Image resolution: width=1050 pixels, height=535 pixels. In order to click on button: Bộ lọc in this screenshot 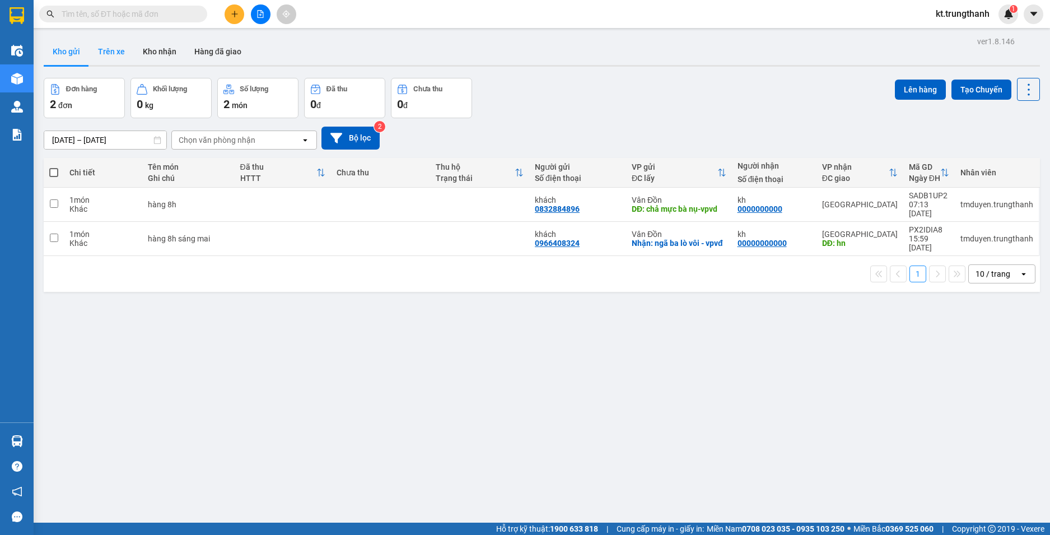, I will do `click(351, 138)`.